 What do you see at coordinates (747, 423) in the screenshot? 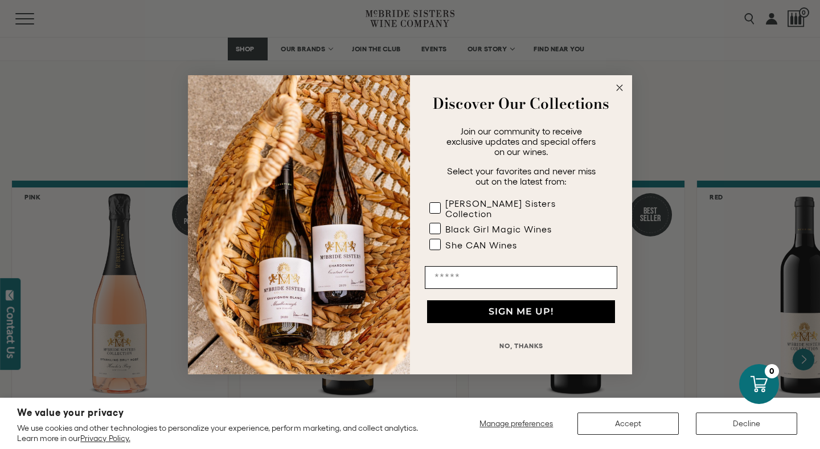
I see `button: Decline` at bounding box center [747, 423].